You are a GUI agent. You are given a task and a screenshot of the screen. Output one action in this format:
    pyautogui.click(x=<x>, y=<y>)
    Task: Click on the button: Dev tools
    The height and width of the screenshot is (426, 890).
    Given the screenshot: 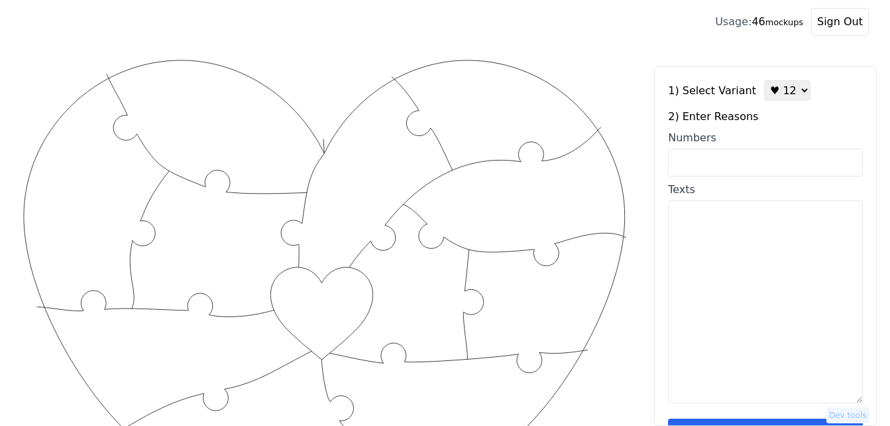 What is the action you would take?
    pyautogui.click(x=848, y=415)
    